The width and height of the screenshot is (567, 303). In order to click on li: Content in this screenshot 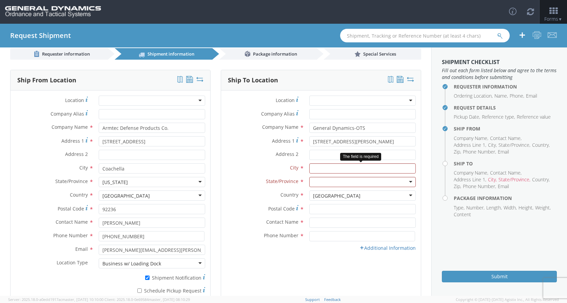, I will do `click(462, 215)`.